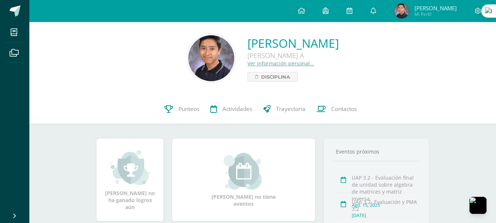 Image resolution: width=496 pixels, height=223 pixels. I want to click on img: achievement_small.png, so click(130, 167).